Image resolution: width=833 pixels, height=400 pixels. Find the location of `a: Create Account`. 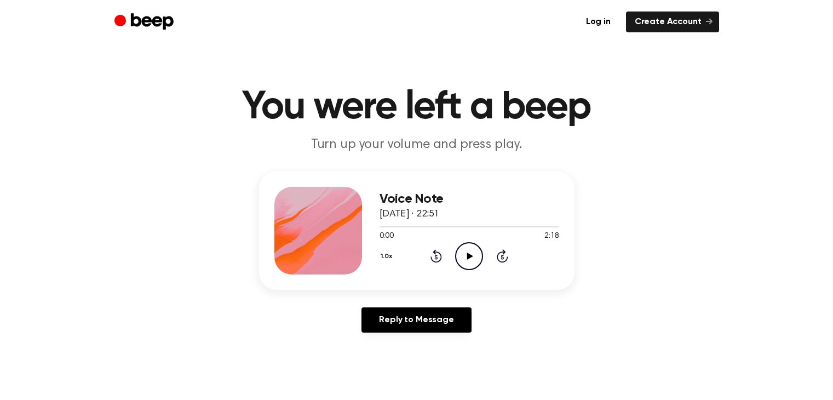

a: Create Account is located at coordinates (673, 22).